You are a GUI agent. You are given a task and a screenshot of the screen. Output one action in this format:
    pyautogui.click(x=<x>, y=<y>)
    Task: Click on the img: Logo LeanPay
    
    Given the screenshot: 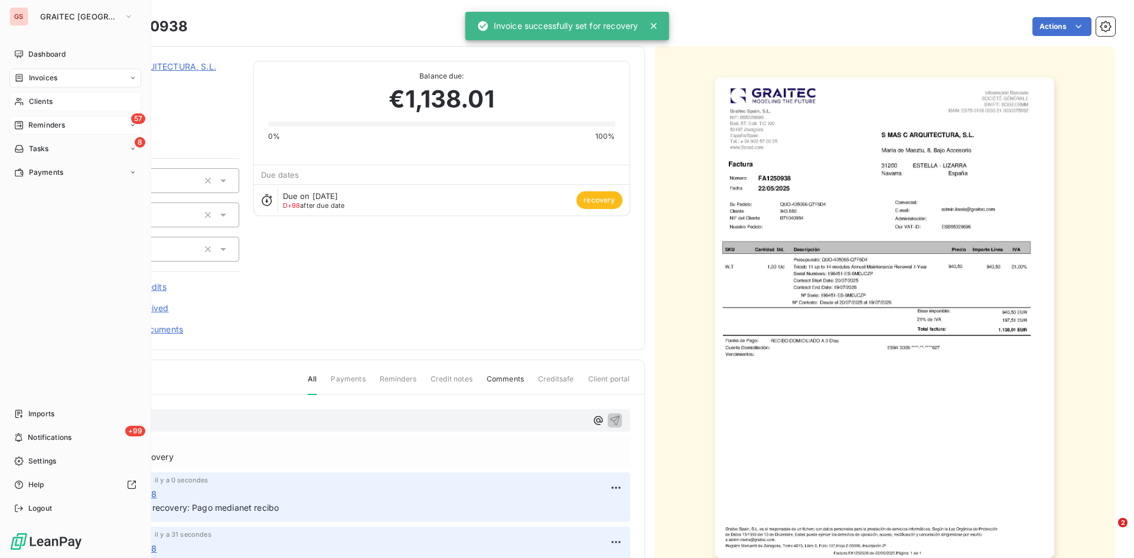 What is the action you would take?
    pyautogui.click(x=46, y=542)
    